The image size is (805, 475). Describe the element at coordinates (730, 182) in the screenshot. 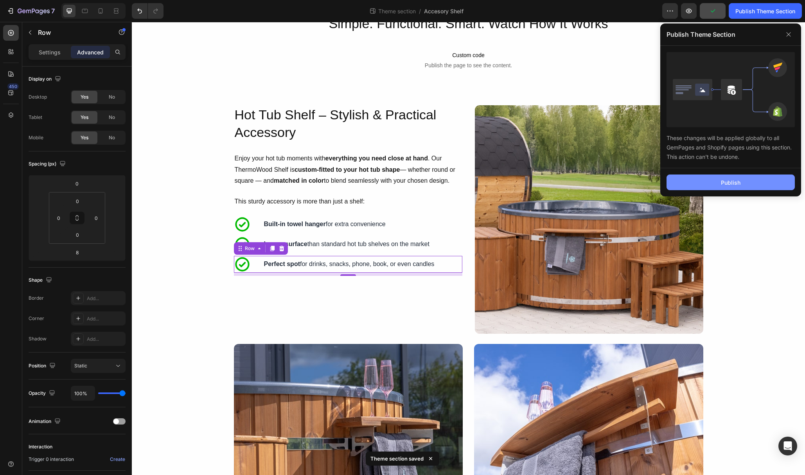

I see `button: Publish` at that location.